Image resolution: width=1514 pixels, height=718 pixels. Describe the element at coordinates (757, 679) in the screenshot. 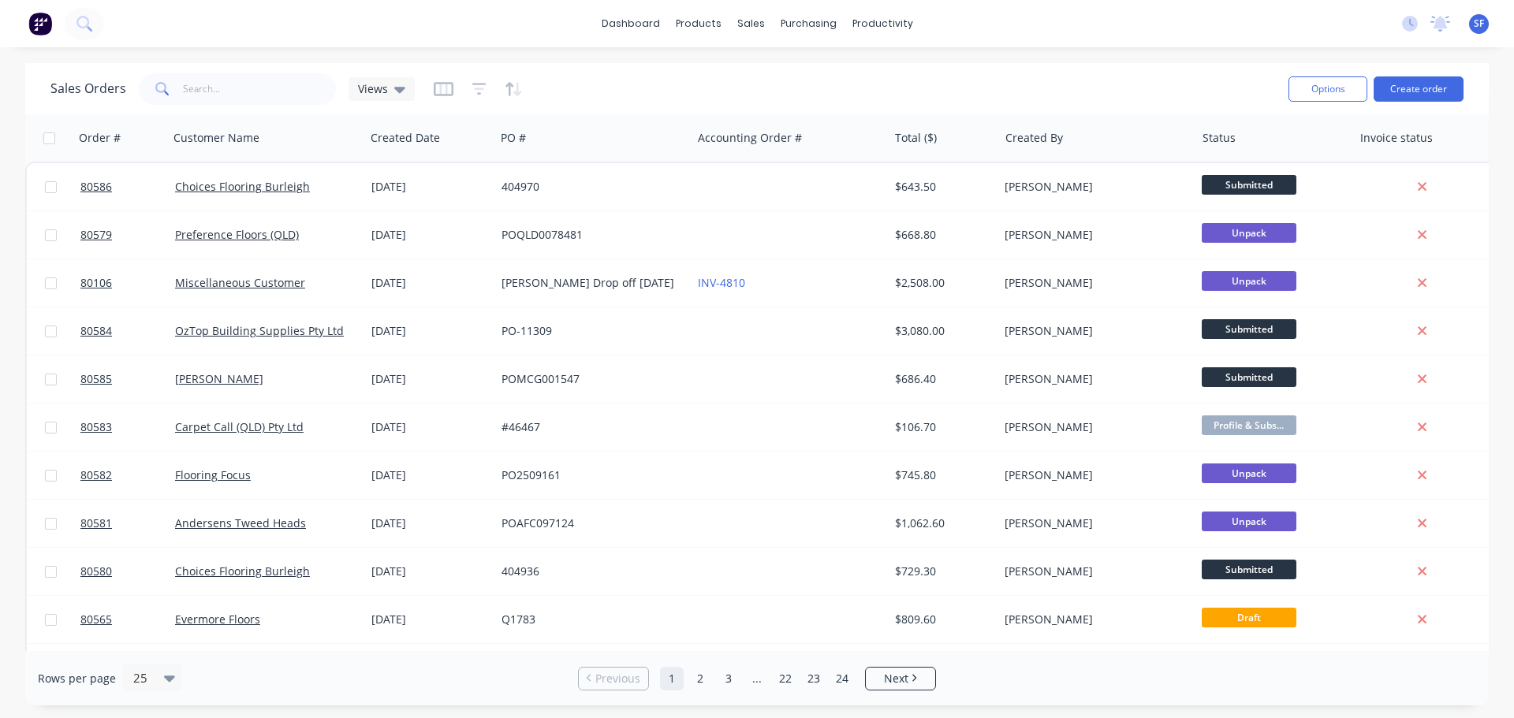

I see `a: Jump forward` at that location.